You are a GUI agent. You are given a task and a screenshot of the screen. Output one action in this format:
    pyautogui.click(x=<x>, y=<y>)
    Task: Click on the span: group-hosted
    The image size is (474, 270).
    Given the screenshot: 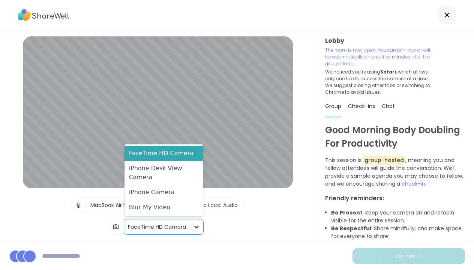 What is the action you would take?
    pyautogui.click(x=384, y=160)
    